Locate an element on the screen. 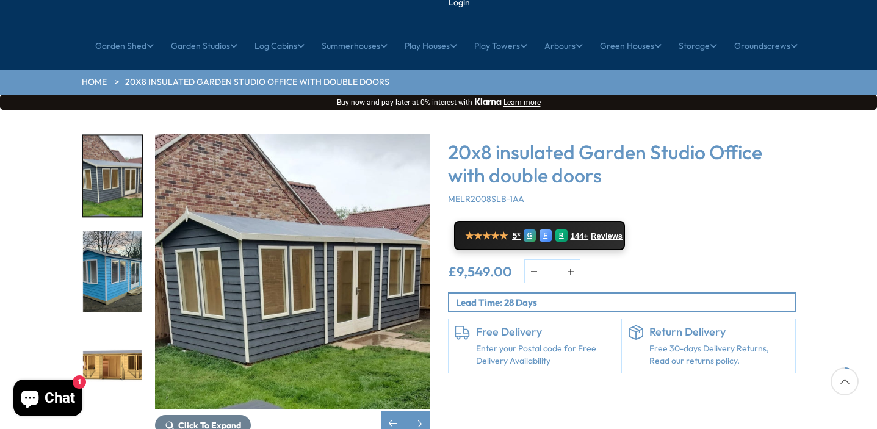 This screenshot has width=877, height=429. a: 20x8 insulated Garden Studio Office with double doors is located at coordinates (257, 82).